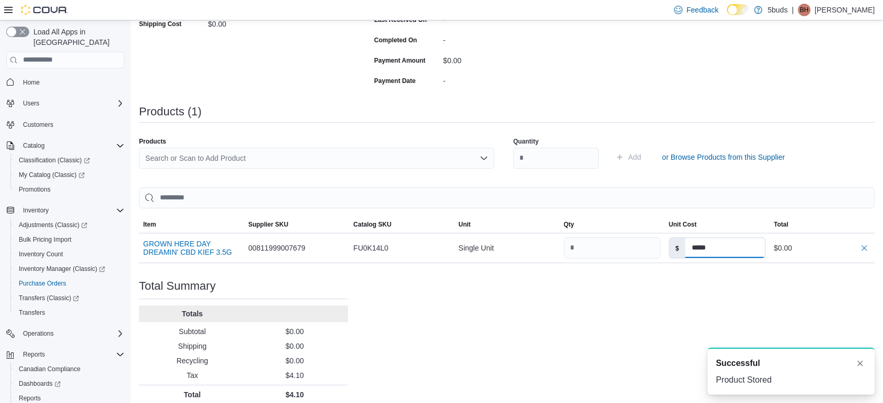 The width and height of the screenshot is (883, 403). Describe the element at coordinates (401, 225) in the screenshot. I see `button: Catalog SKU` at that location.